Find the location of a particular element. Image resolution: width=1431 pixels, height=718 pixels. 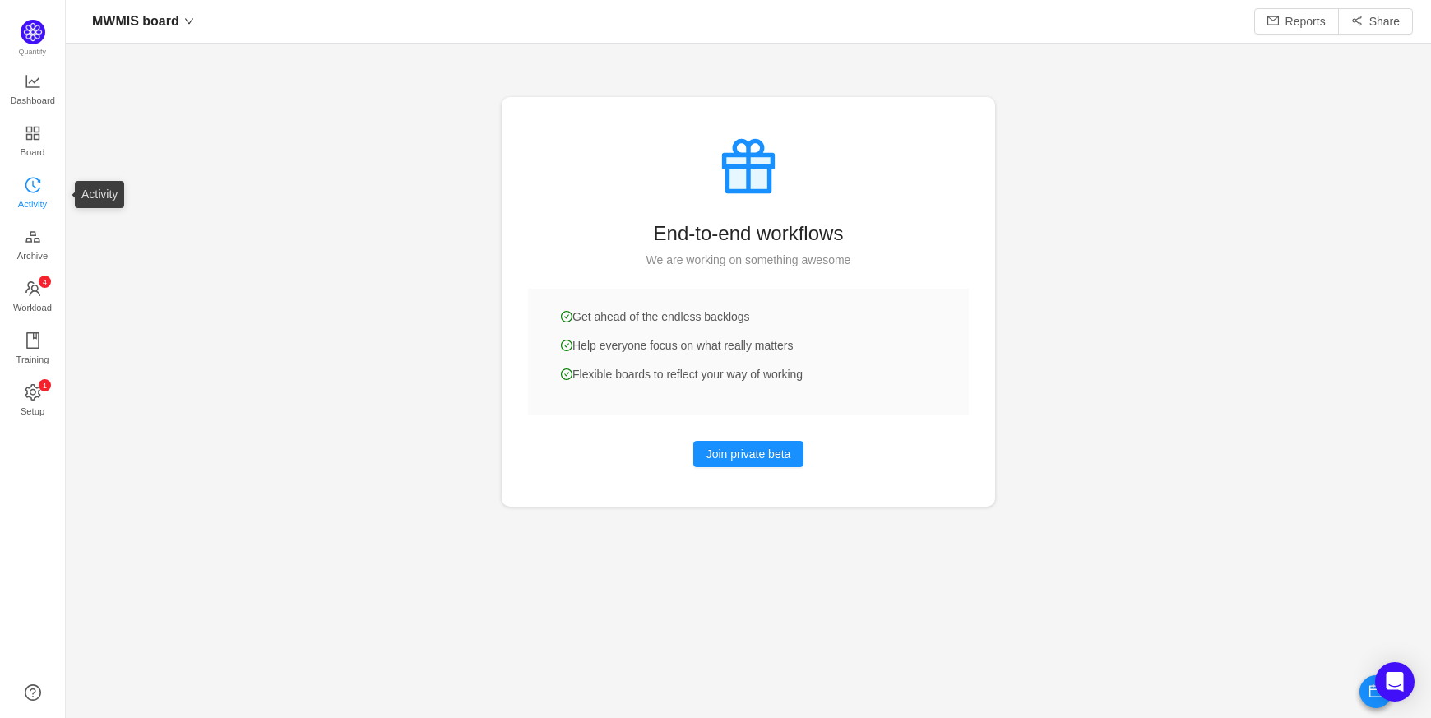

span: Training is located at coordinates (32, 359).